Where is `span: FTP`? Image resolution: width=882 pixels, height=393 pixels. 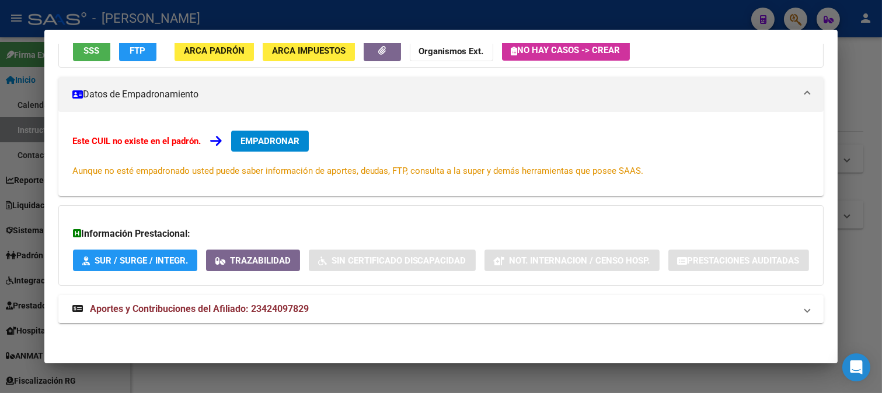
span: FTP is located at coordinates (137, 51).